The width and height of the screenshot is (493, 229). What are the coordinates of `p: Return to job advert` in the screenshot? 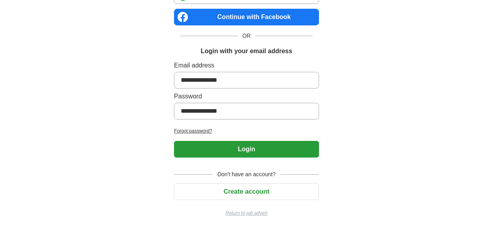 It's located at (247, 214).